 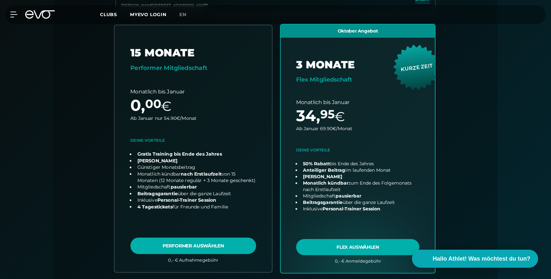 What do you see at coordinates (481, 259) in the screenshot?
I see `span: Hallo Athlet! Was möchtest du tun?` at bounding box center [481, 259].